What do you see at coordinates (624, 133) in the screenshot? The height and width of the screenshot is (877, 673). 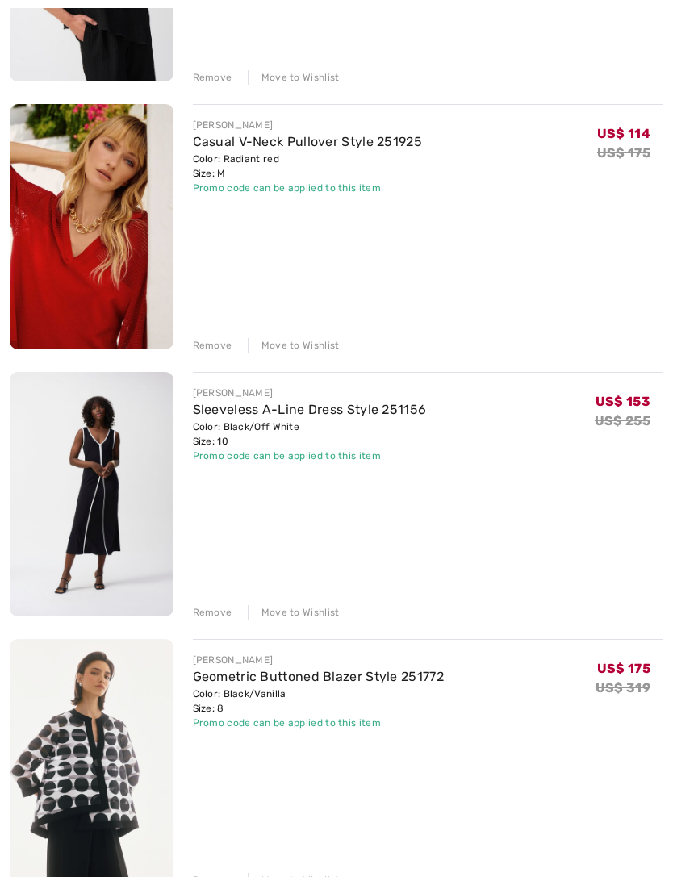 I see `span: US$ 114` at bounding box center [624, 133].